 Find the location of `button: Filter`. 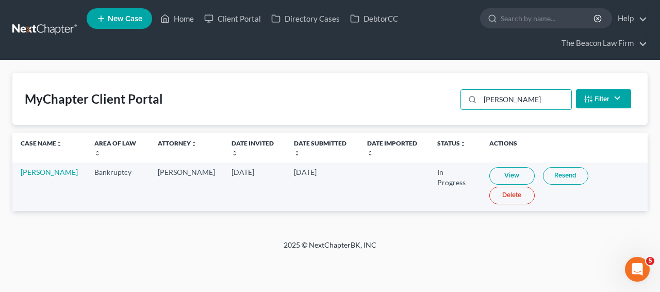

button: Filter is located at coordinates (604, 99).